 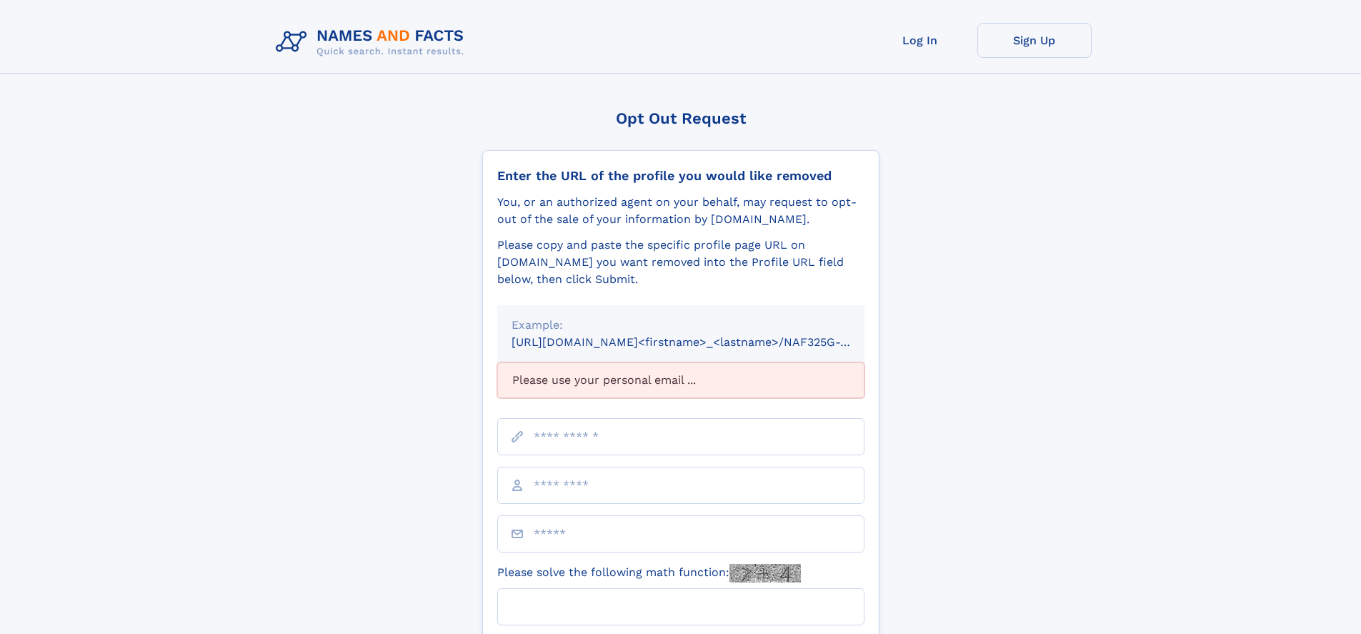 What do you see at coordinates (920, 40) in the screenshot?
I see `a: Log In` at bounding box center [920, 40].